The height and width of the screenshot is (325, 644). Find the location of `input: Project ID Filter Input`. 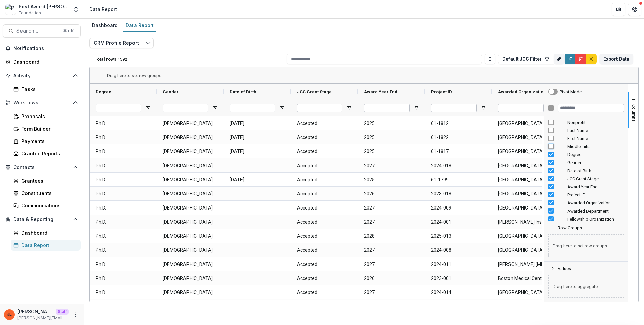

input: Project ID Filter Input is located at coordinates (454, 108).